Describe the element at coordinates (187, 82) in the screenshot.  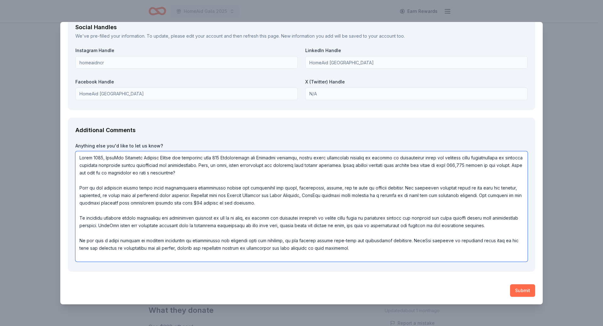
I see `label: Facebook Handle` at that location.